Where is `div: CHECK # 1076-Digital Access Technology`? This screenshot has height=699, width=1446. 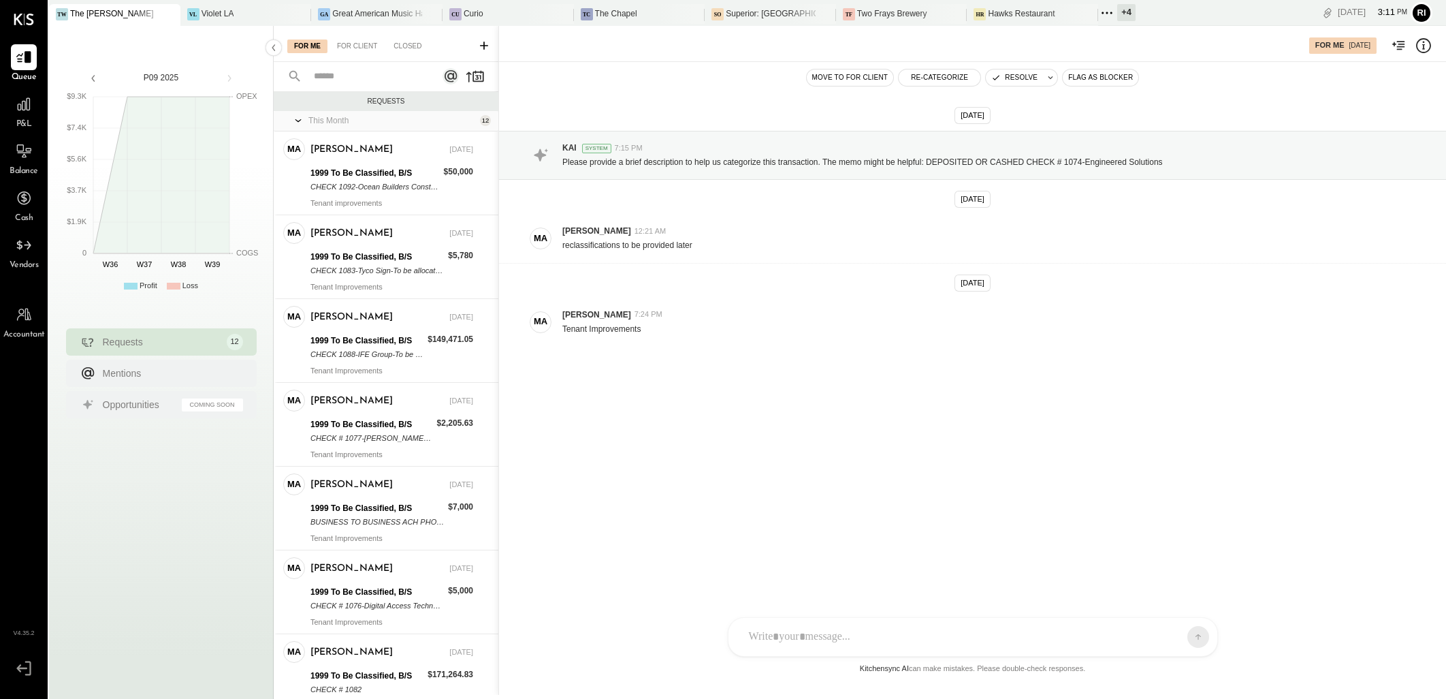
div: CHECK # 1076-Digital Access Technology is located at coordinates (375, 605).